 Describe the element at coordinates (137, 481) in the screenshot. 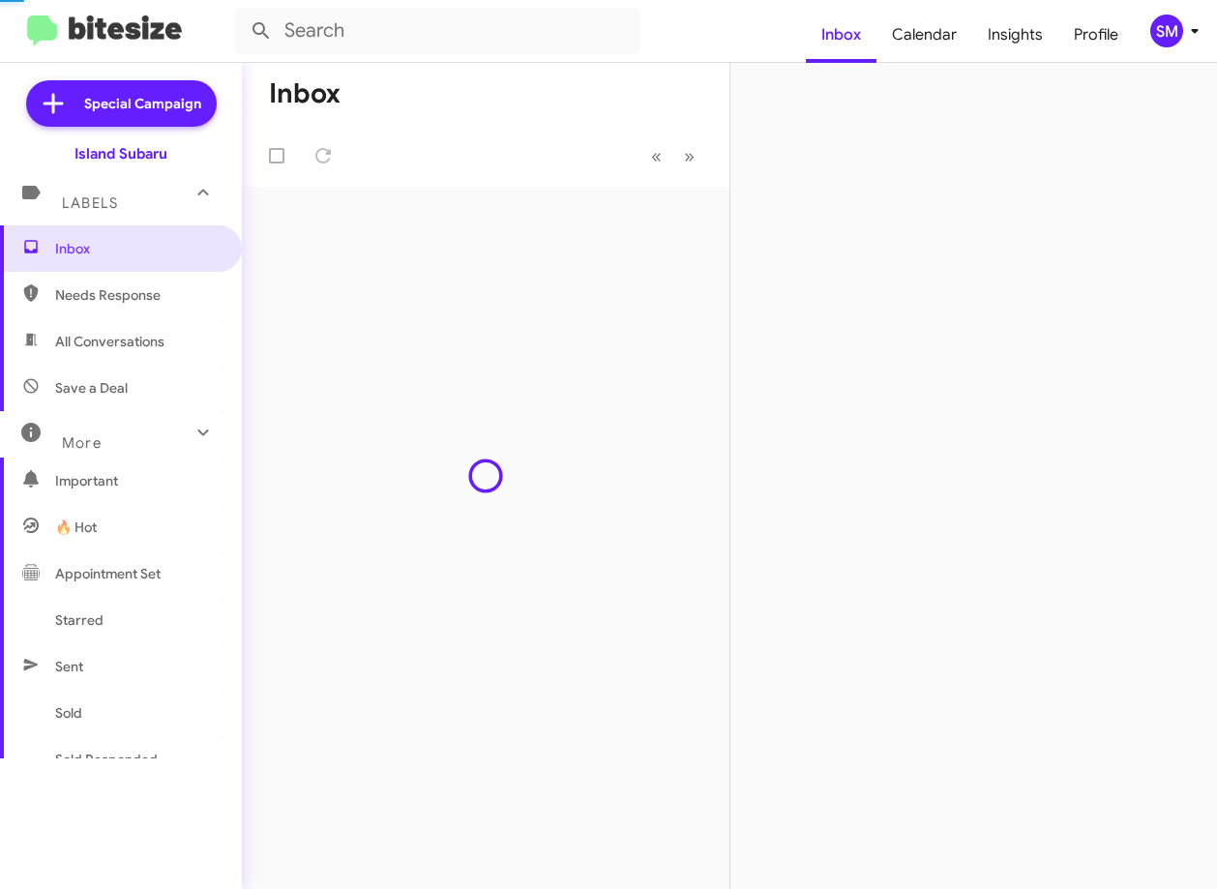

I see `span: Important` at that location.